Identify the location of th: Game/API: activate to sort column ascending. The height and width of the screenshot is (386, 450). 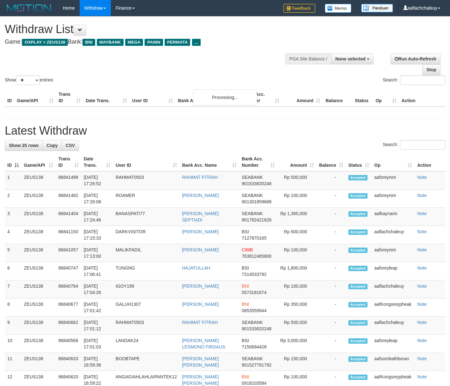
(39, 162).